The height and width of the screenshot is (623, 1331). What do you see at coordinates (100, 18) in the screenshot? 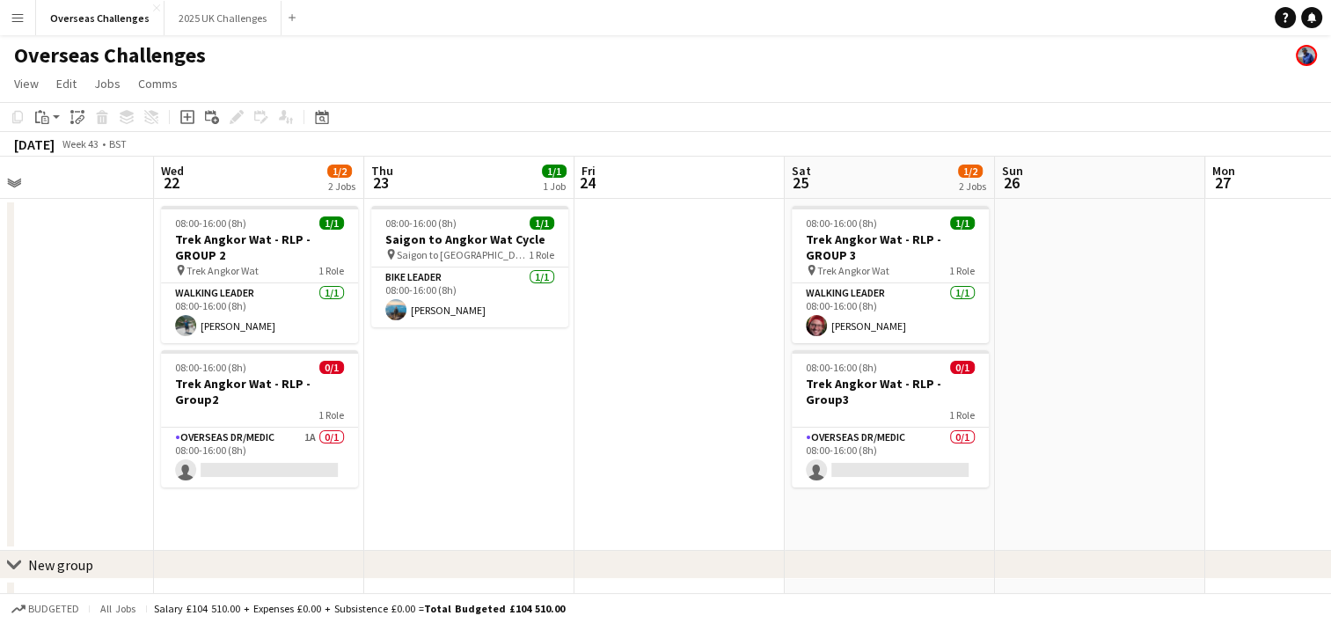
I see `button: Overseas Challenges` at bounding box center [100, 18].